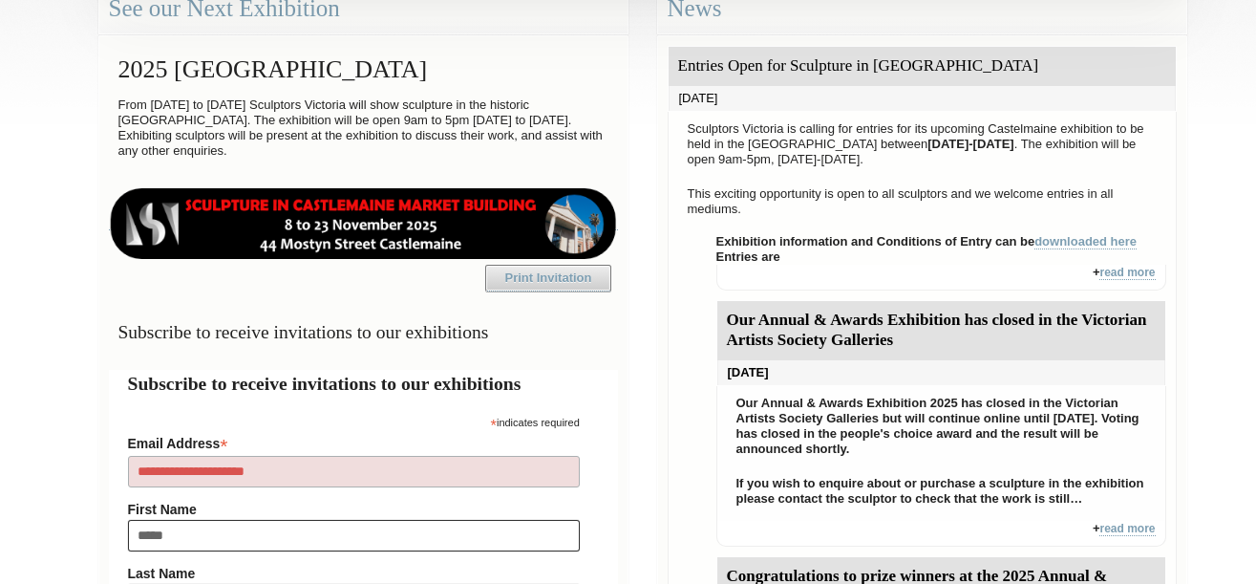 The width and height of the screenshot is (1256, 584). I want to click on p: If you wish to enquire about or purchase a sculpture in the exhibition please contact the sculpto..., so click(941, 491).